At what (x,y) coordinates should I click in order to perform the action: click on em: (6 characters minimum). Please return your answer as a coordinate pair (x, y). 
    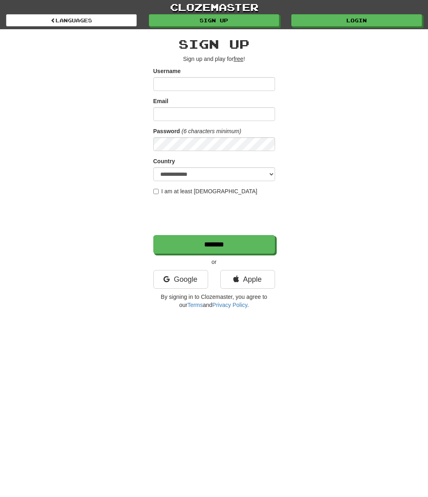
    Looking at the image, I should click on (212, 131).